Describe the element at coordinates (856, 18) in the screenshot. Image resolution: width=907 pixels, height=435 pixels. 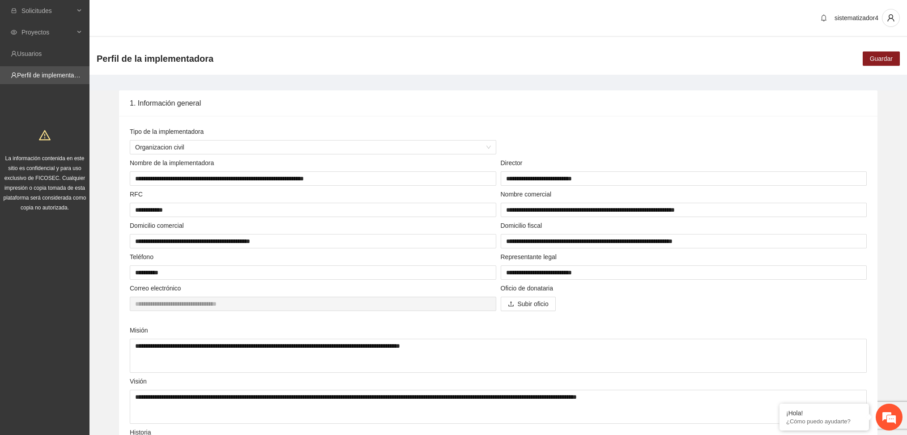
I see `span: sistematizador4` at that location.